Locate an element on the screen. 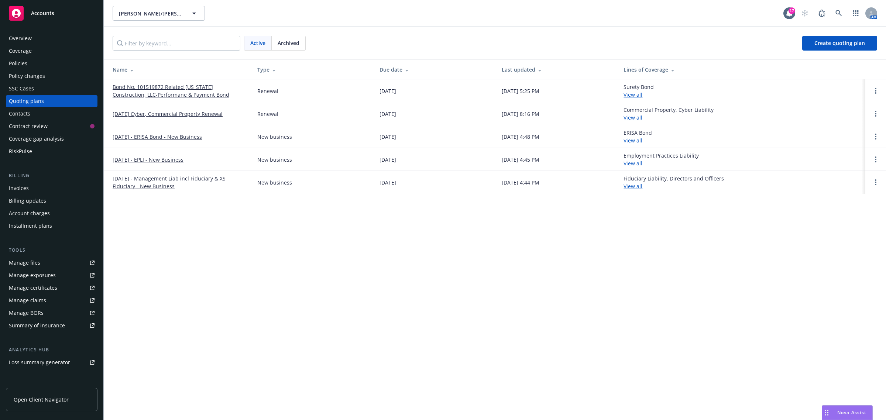 This screenshot has height=420, width=886. a: Search is located at coordinates (839, 13).